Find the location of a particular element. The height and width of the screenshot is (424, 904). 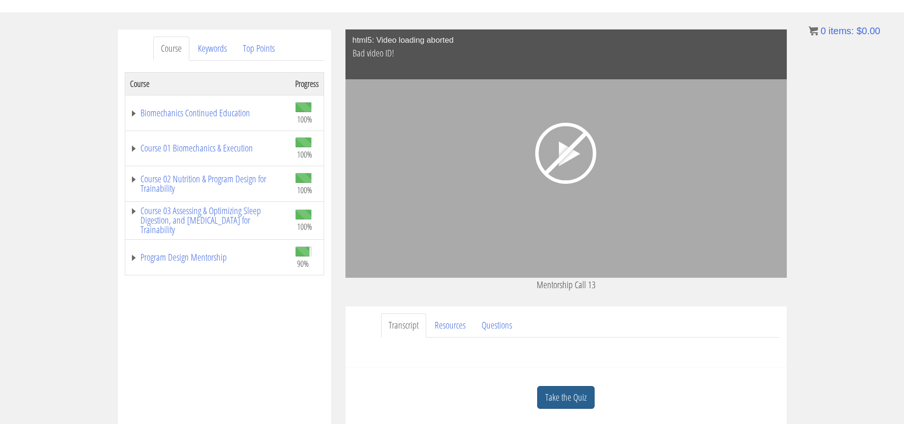

span: 0 is located at coordinates (823, 31).